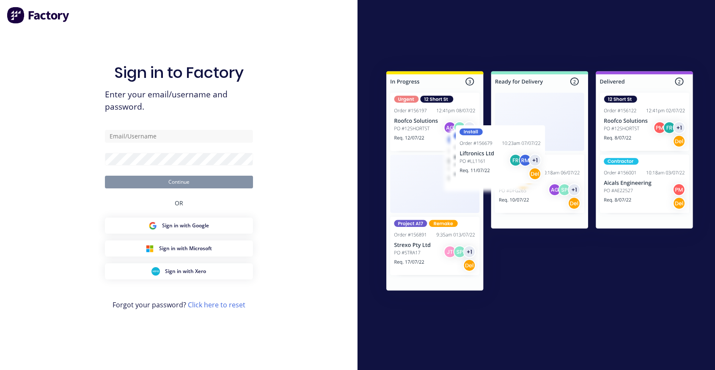  What do you see at coordinates (179, 248) in the screenshot?
I see `button: Microsoft Sign inSign in with Microsoft` at bounding box center [179, 248].